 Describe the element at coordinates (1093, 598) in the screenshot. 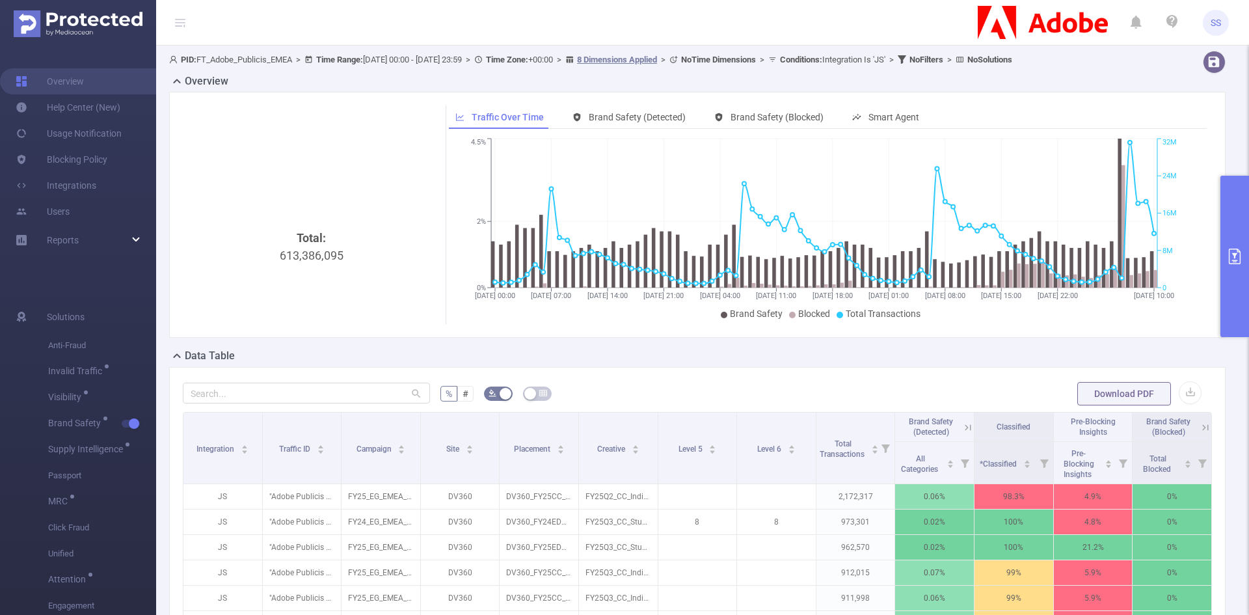

I see `p: 5.9%` at that location.